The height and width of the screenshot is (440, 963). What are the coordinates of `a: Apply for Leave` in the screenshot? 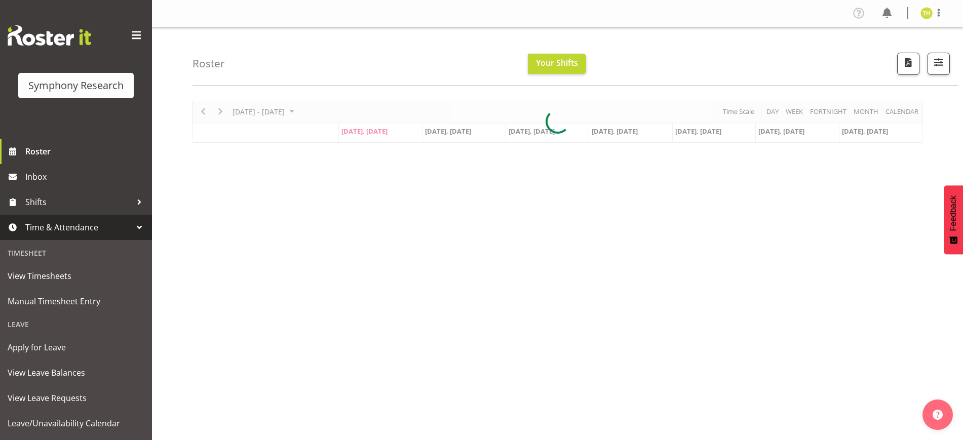 It's located at (76, 348).